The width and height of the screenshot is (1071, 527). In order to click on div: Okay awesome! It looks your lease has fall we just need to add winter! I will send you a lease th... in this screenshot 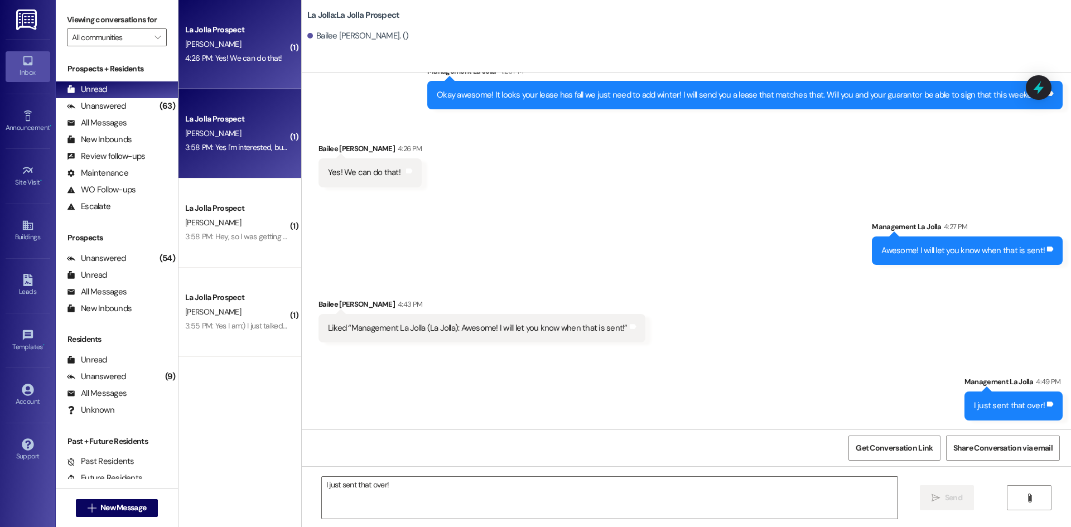, I will do `click(741, 95)`.